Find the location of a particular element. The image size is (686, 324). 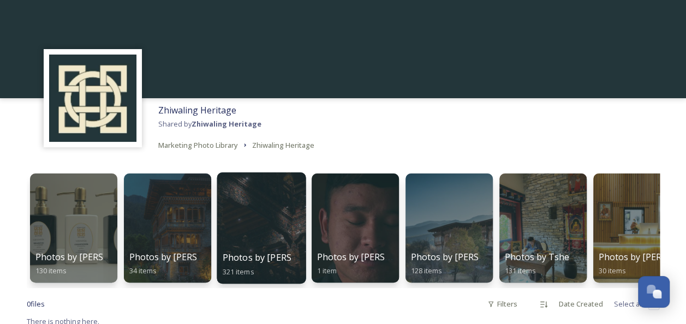

span: Photos by Tshering is located at coordinates (545, 257).